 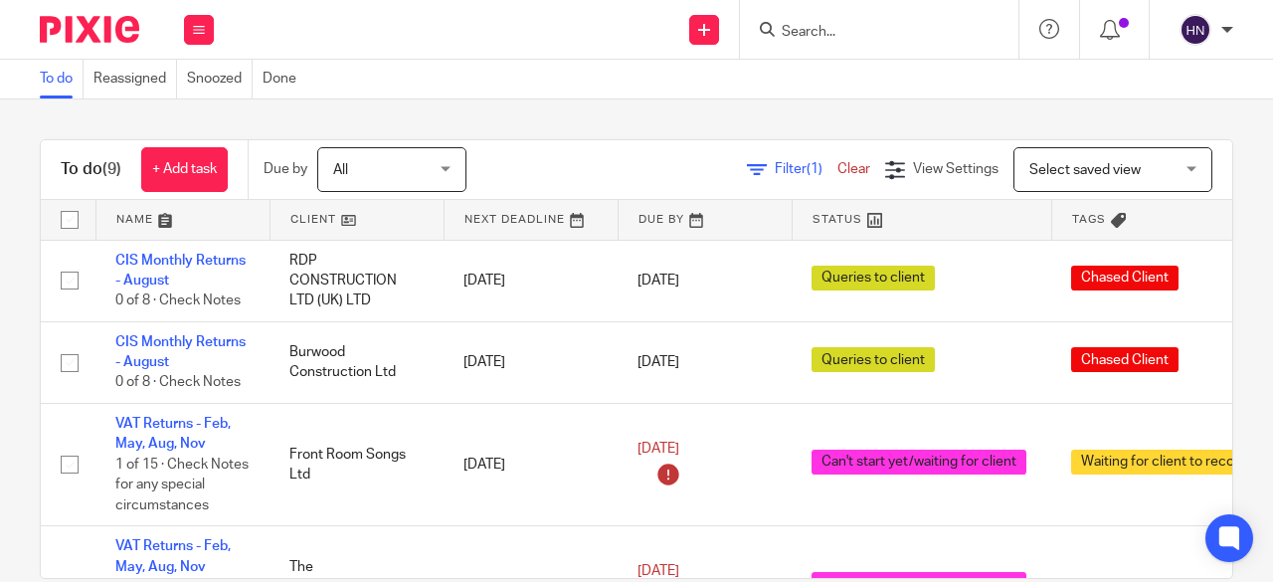 What do you see at coordinates (62, 79) in the screenshot?
I see `a: To do` at bounding box center [62, 79].